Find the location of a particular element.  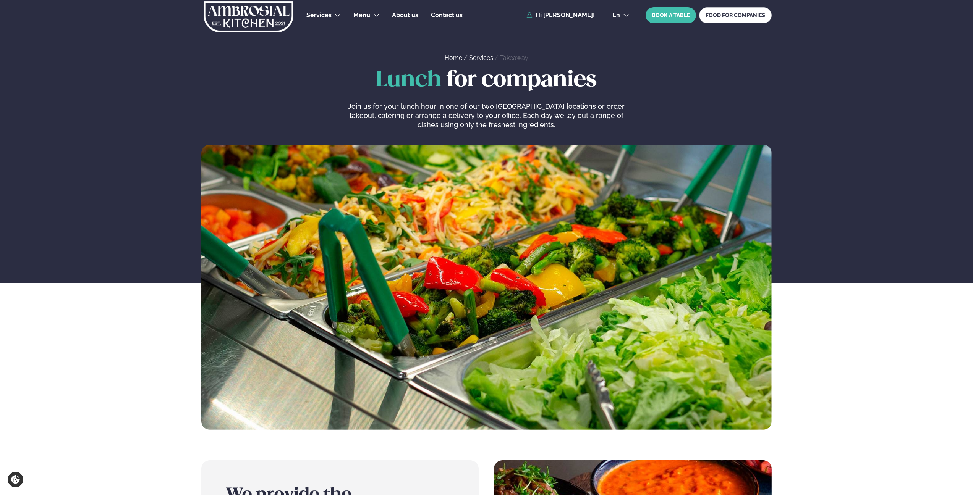

img: image alt is located at coordinates (486, 287).